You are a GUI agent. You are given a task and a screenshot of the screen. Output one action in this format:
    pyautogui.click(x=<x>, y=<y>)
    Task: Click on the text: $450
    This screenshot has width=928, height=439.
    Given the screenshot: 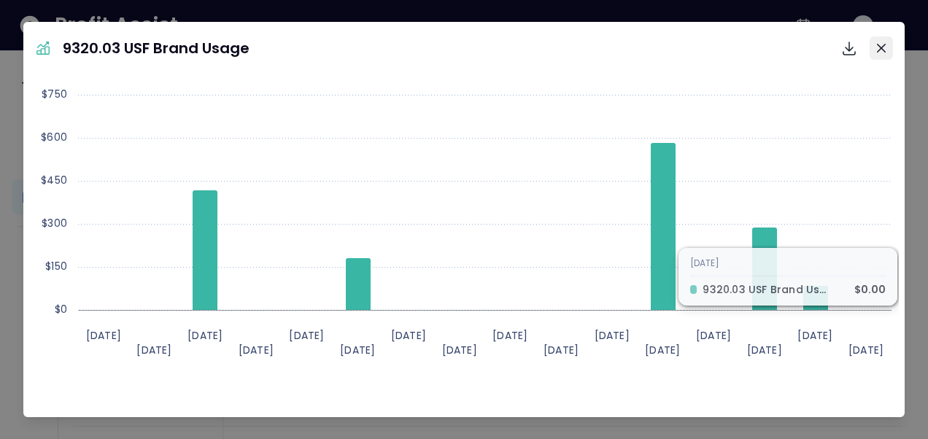 What is the action you would take?
    pyautogui.click(x=54, y=180)
    